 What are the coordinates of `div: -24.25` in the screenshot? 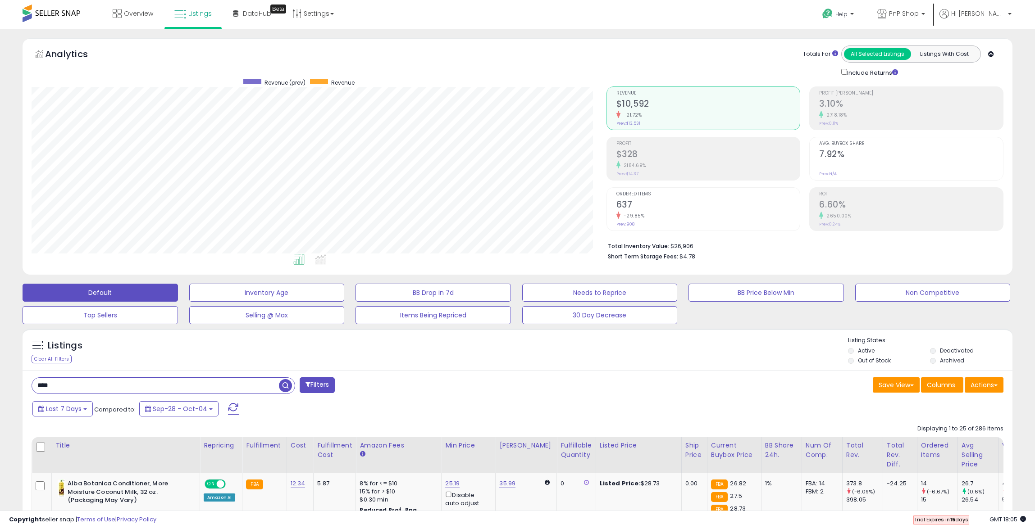 It's located at (898, 484).